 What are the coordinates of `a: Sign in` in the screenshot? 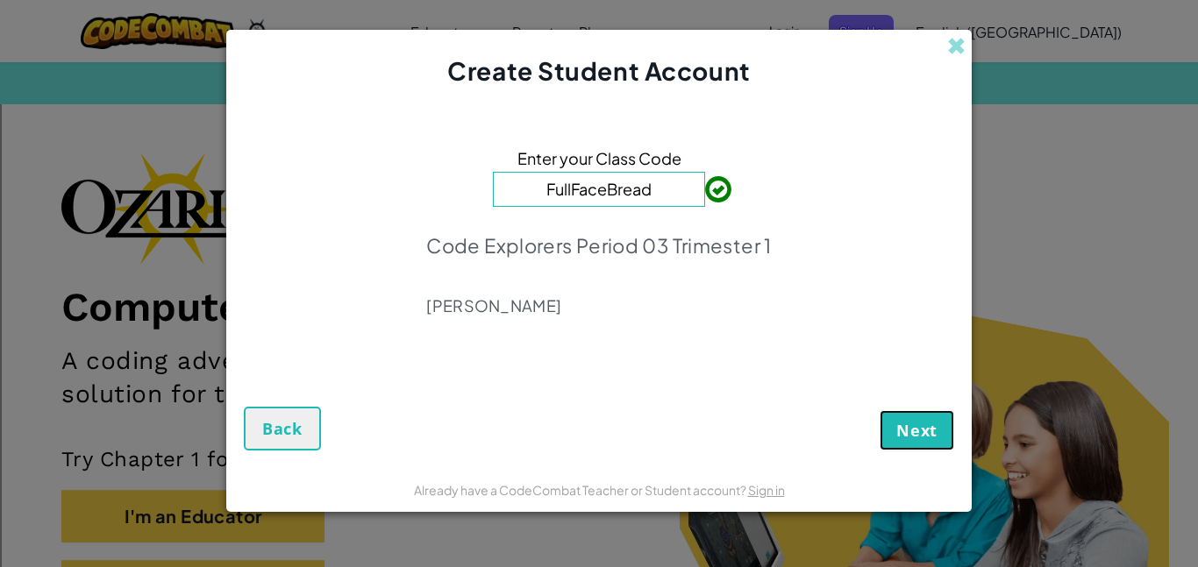 It's located at (767, 490).